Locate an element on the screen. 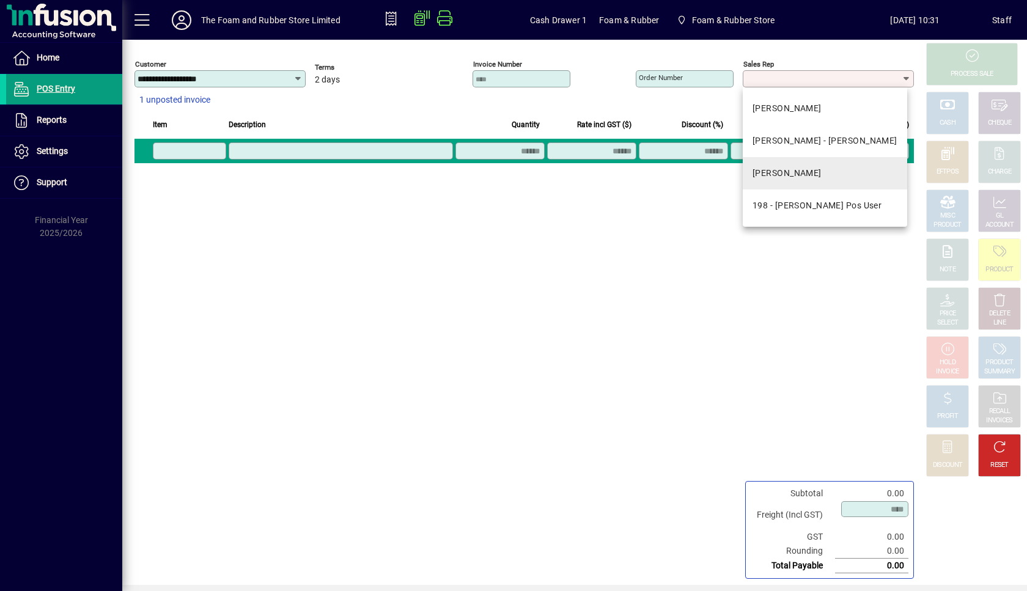  a: Home is located at coordinates (64, 58).